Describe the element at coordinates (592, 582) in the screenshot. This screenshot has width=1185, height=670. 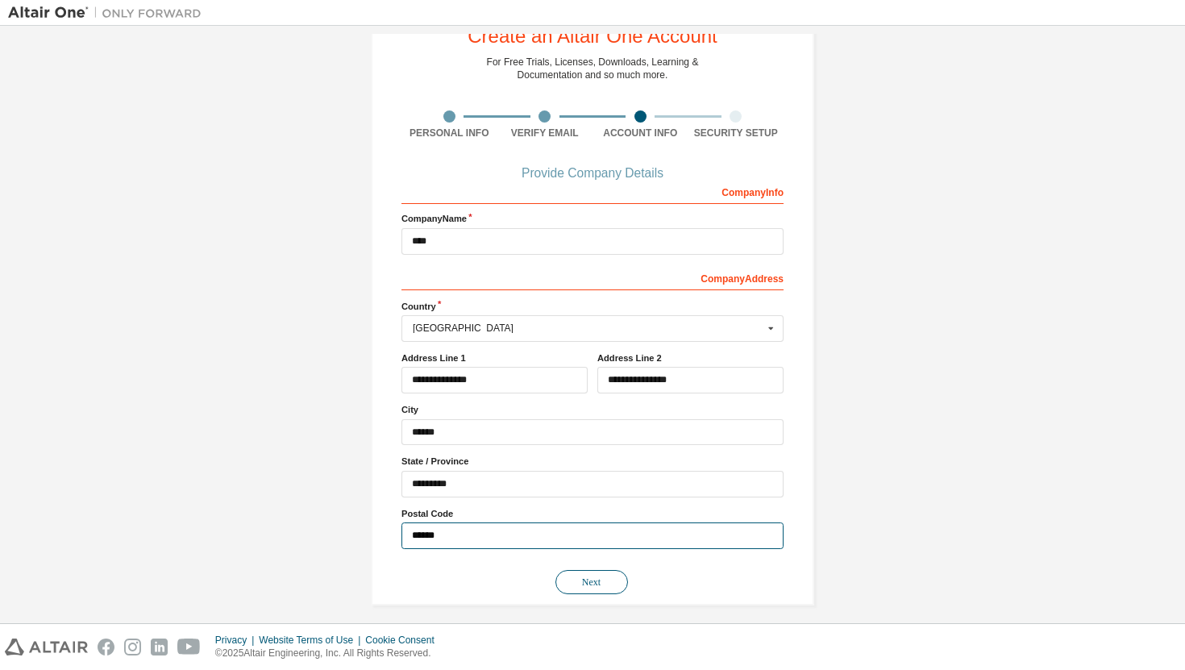
I see `button: Next` at that location.